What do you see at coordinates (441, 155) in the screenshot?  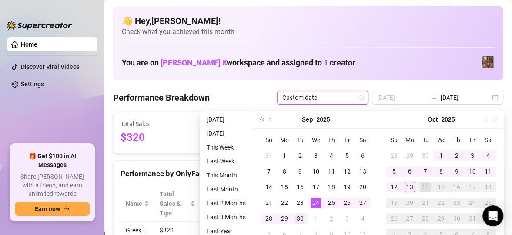 I see `div: 1` at bounding box center [441, 155].